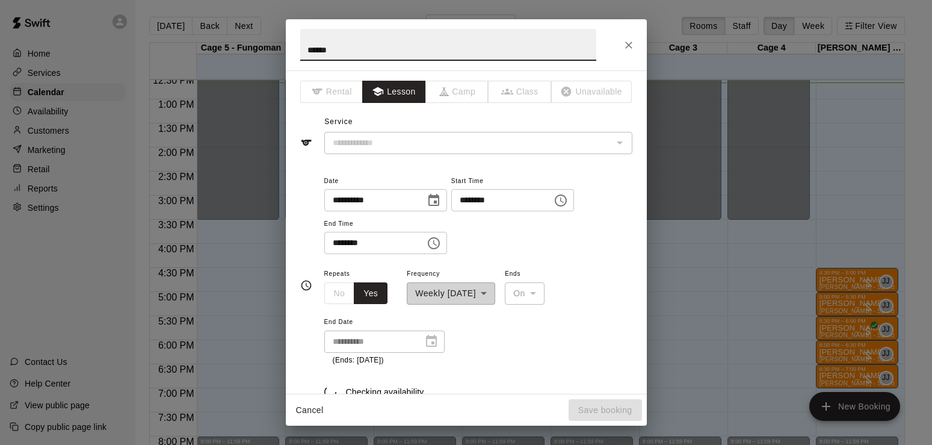 This screenshot has height=445, width=932. Describe the element at coordinates (310, 410) in the screenshot. I see `button: Cancel` at that location.